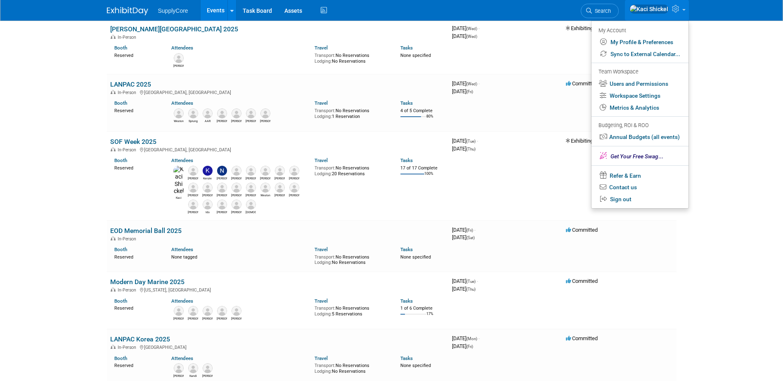 The height and width of the screenshot is (381, 783). Describe the element at coordinates (240, 257) in the screenshot. I see `div: None tagged` at that location.